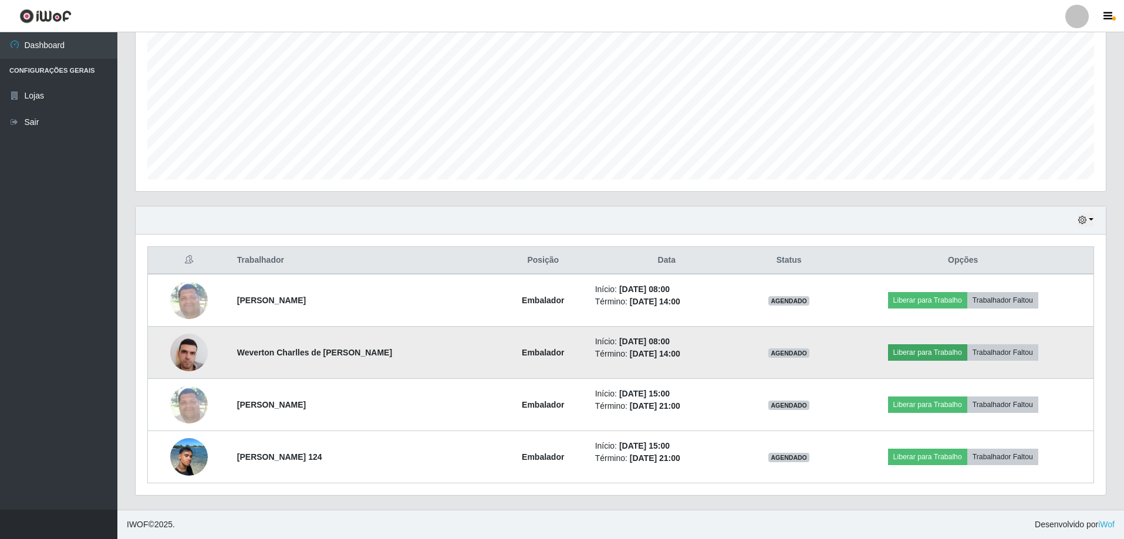 The image size is (1124, 539). What do you see at coordinates (1075, 525) in the screenshot?
I see `span: Desenvolvido por` at bounding box center [1075, 525].